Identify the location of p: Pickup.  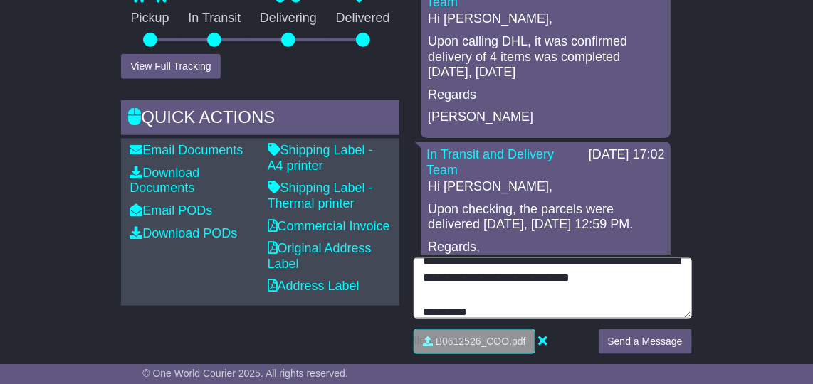
(149, 19).